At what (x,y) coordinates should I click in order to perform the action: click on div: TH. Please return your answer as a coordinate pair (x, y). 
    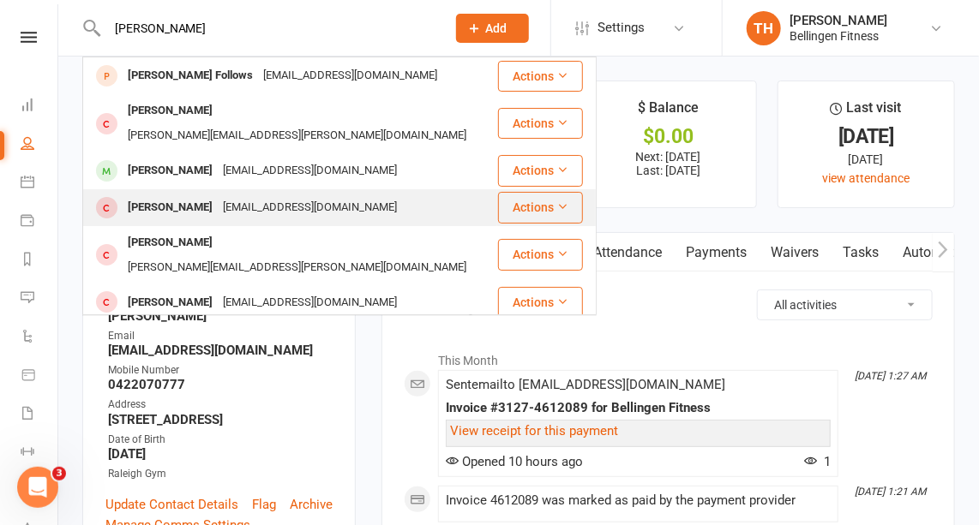
    Looking at the image, I should click on (764, 28).